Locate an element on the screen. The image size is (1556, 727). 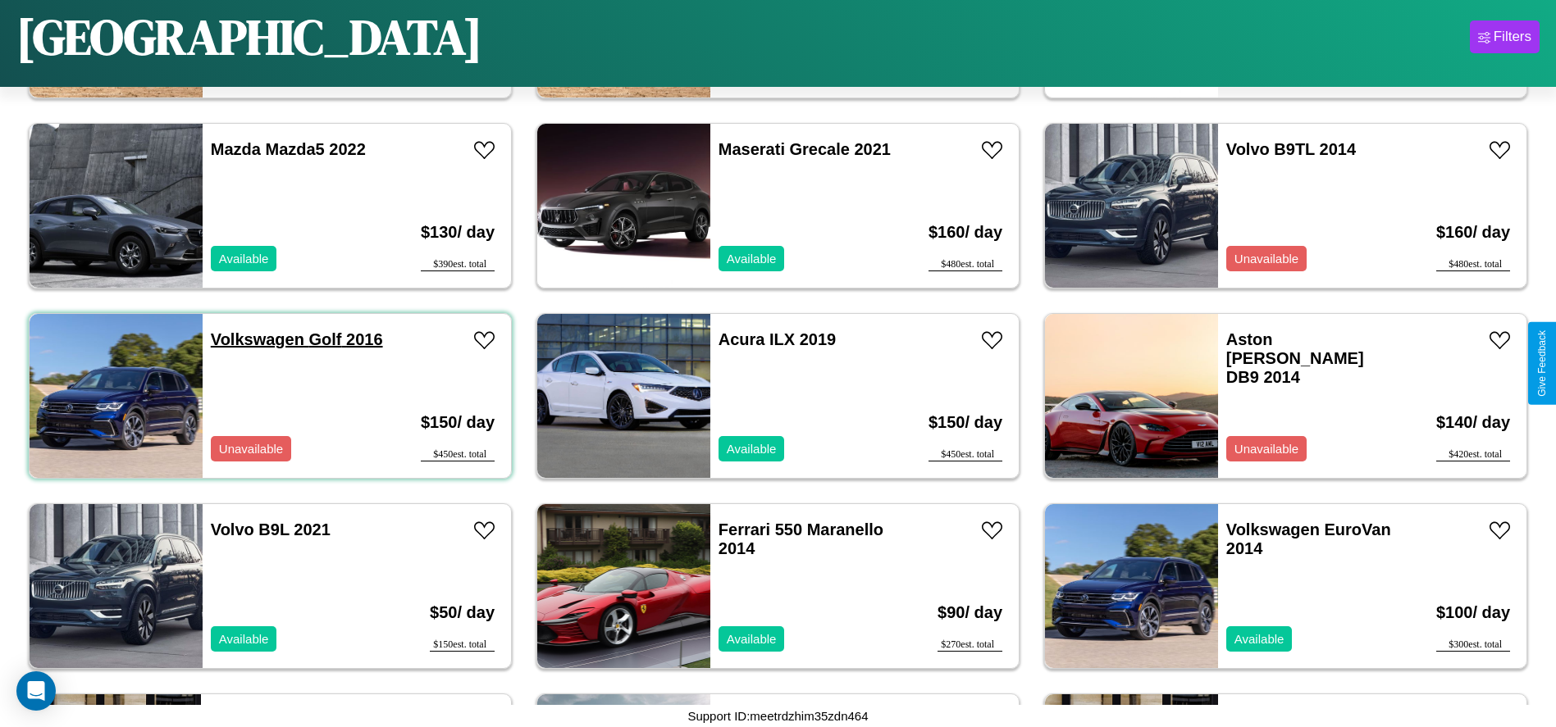
a: Mazda Mazda5 2022 is located at coordinates (288, 149).